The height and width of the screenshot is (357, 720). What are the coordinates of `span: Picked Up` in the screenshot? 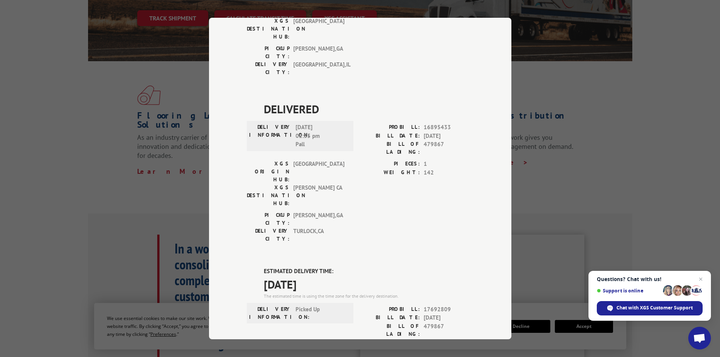 It's located at (321, 314).